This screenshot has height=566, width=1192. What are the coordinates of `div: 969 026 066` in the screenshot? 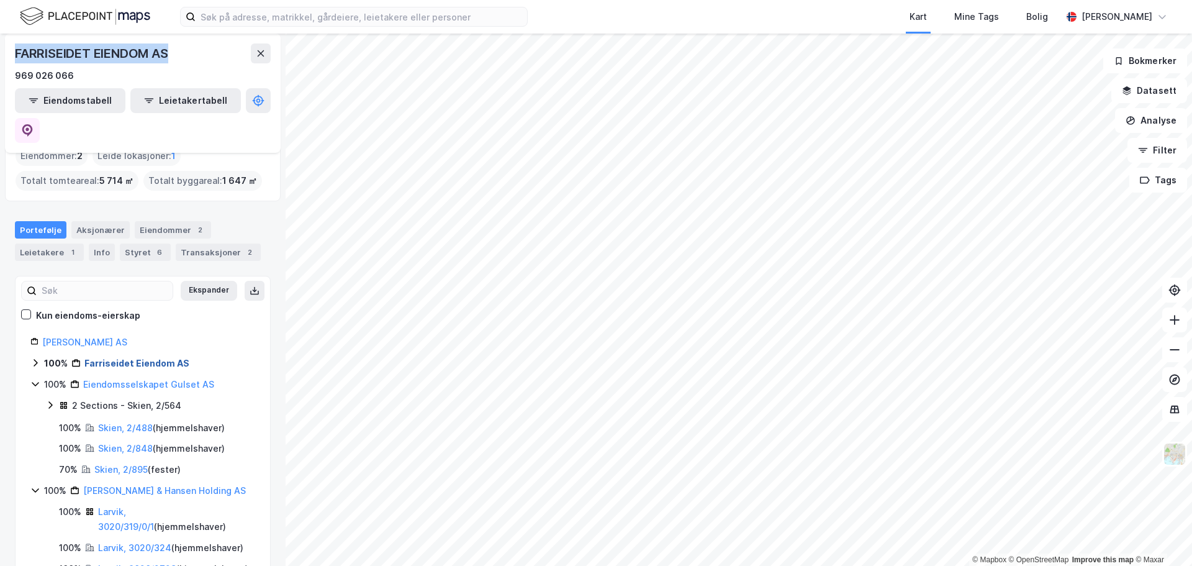 It's located at (44, 76).